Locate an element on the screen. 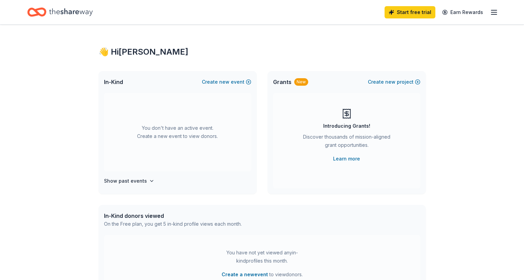  button: Show past events is located at coordinates (129, 181).